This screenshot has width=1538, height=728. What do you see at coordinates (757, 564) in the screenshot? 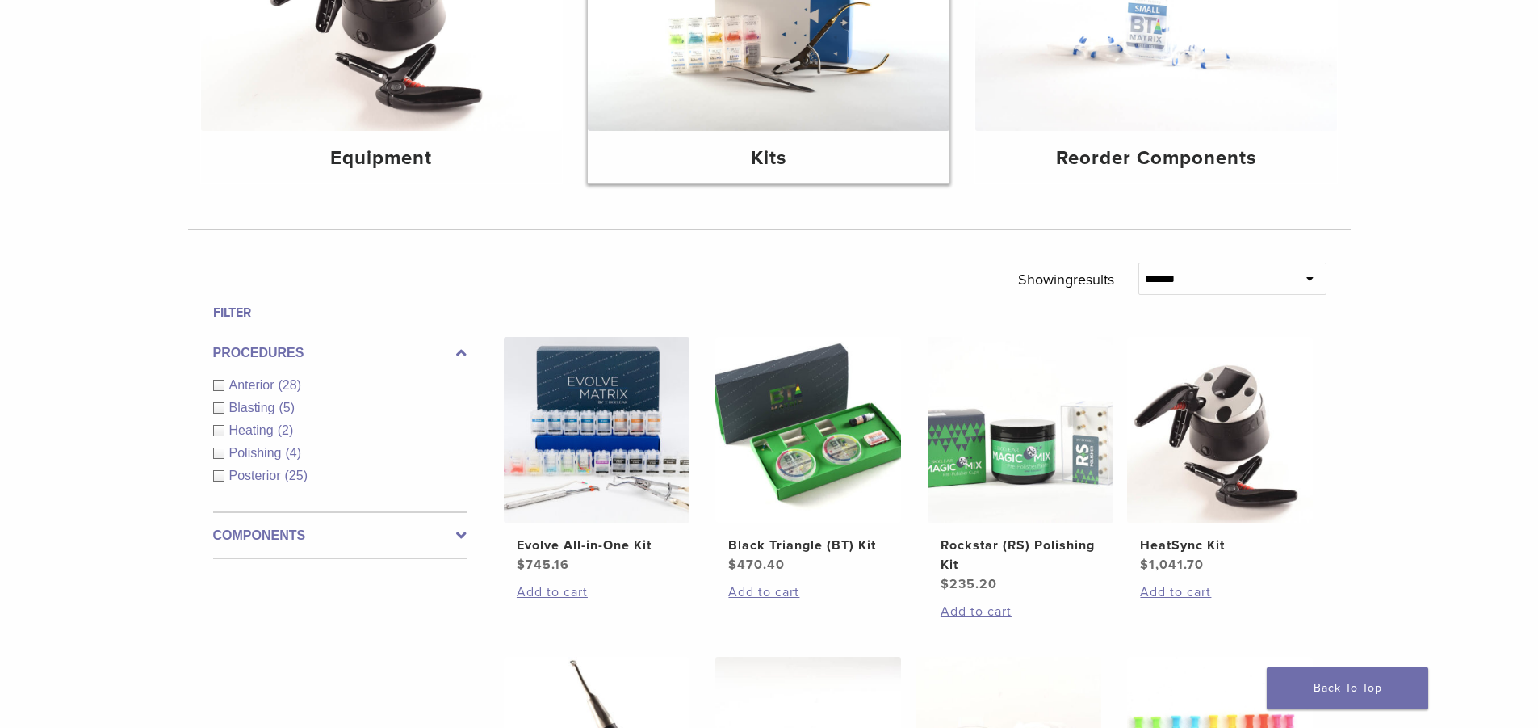
I see `bdi: 470.40` at bounding box center [757, 564].